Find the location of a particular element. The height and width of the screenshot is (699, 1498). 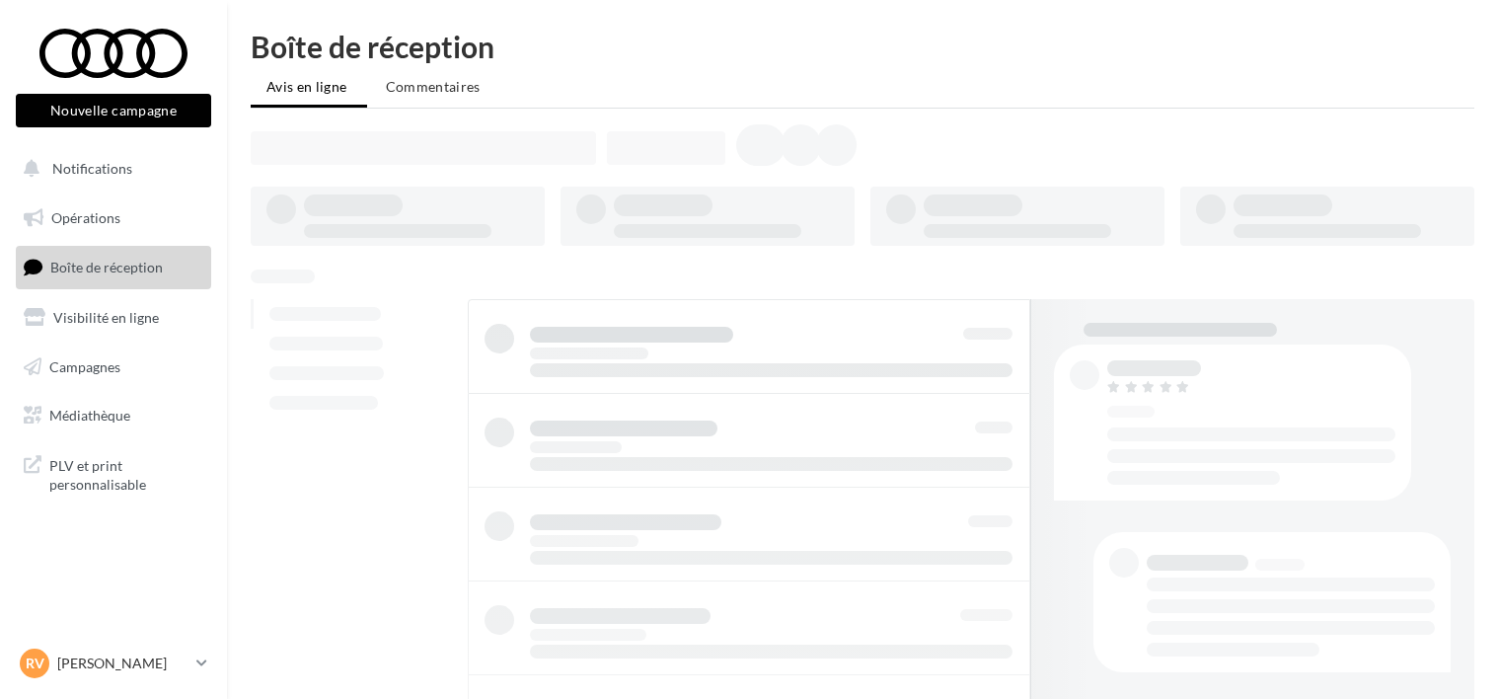

div: Boîte de réception is located at coordinates (863, 46).